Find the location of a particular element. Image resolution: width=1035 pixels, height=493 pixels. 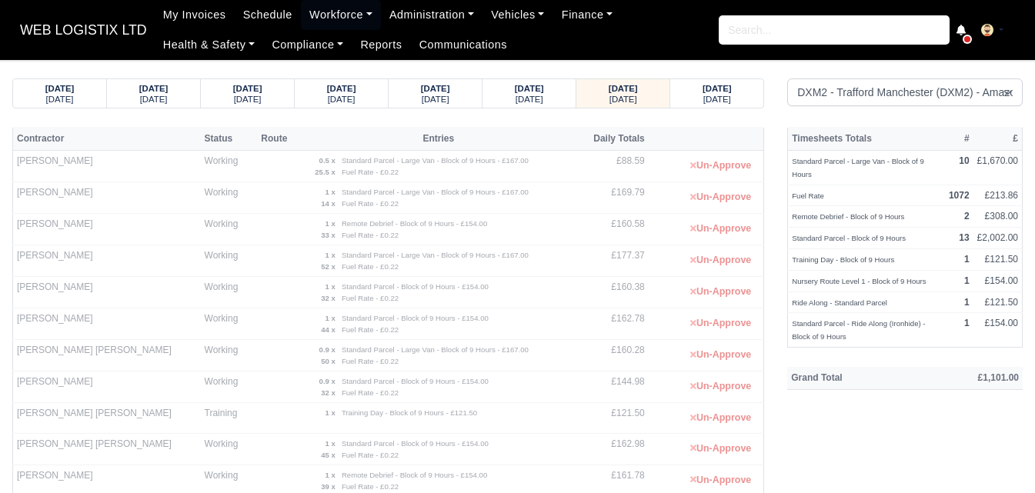

td: £169.79 is located at coordinates (615, 198).